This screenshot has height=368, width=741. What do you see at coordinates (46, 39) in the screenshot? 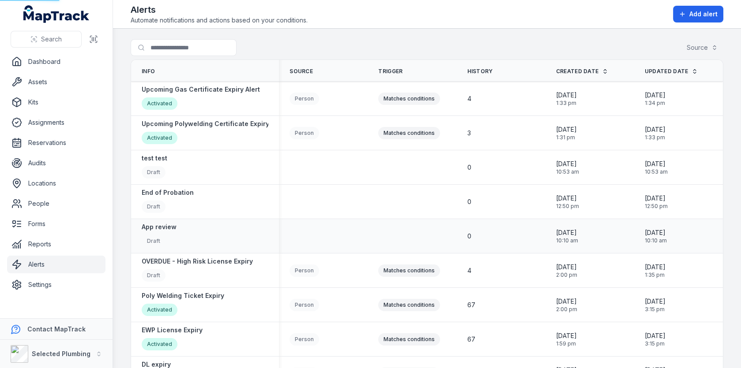
I see `button: Search` at bounding box center [46, 39].